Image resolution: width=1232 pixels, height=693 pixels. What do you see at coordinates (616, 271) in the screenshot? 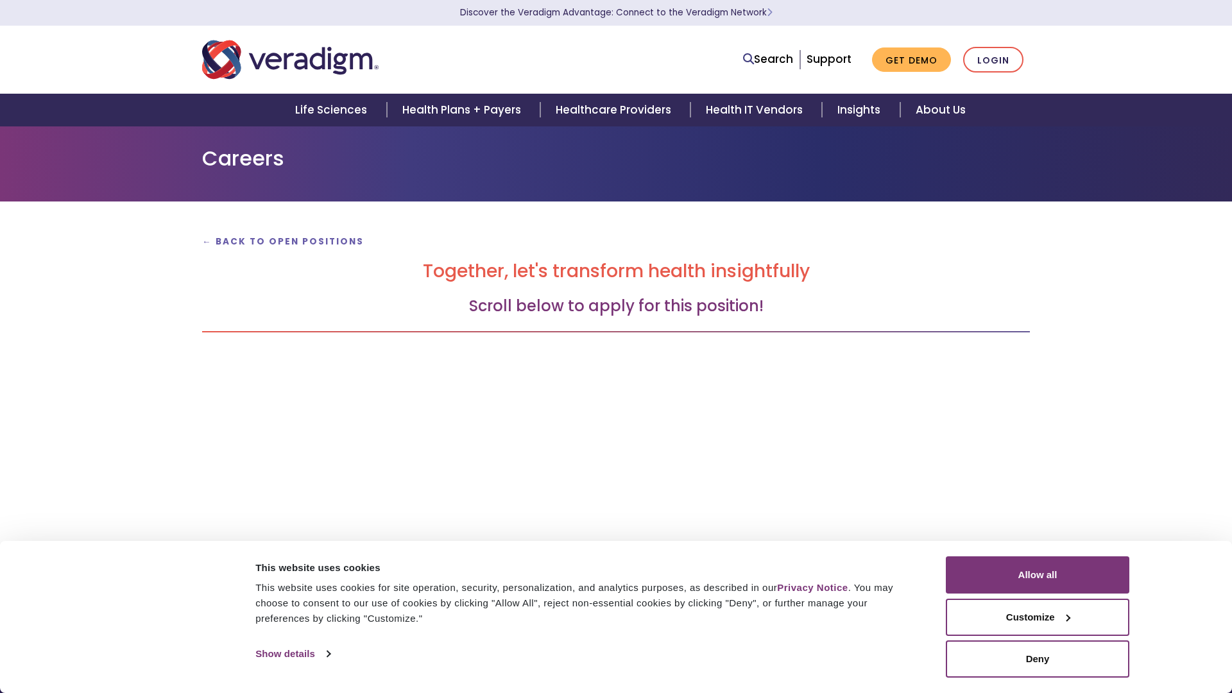
I see `h2: Together, let's transform health insightfully` at bounding box center [616, 271].